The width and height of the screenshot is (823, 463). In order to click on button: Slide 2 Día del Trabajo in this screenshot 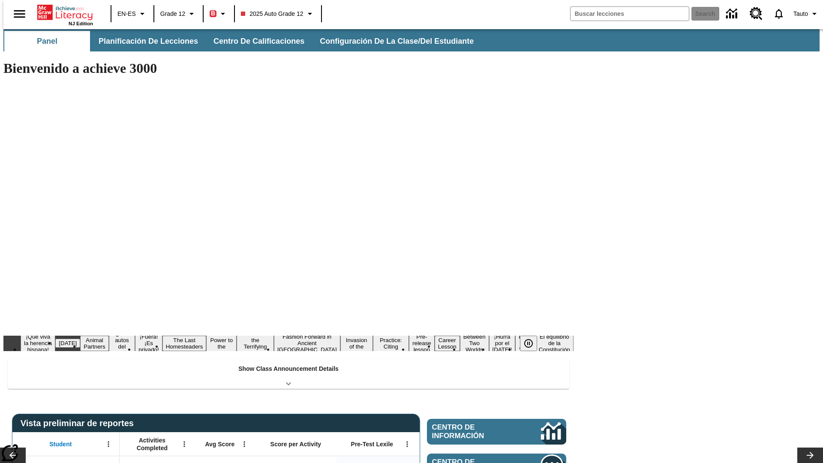, I will do `click(68, 343)`.